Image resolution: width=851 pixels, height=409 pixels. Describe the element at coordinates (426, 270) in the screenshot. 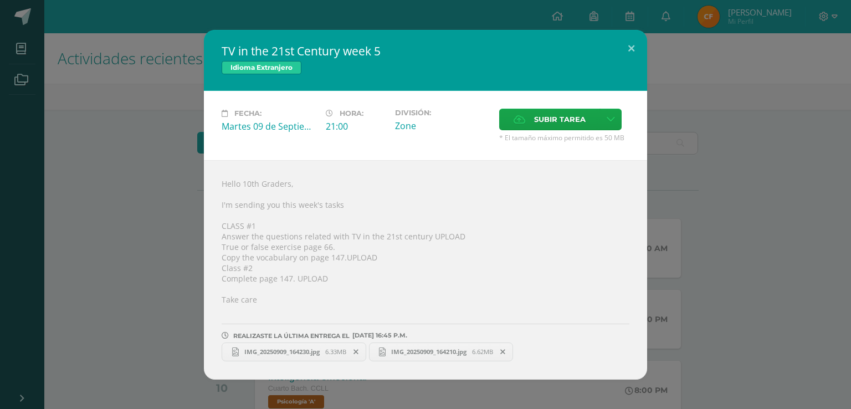

I see `div: Hello 10th Graders, I'm sending you this week's tasks CLASS #1 Answer the questions related with ...` at that location.